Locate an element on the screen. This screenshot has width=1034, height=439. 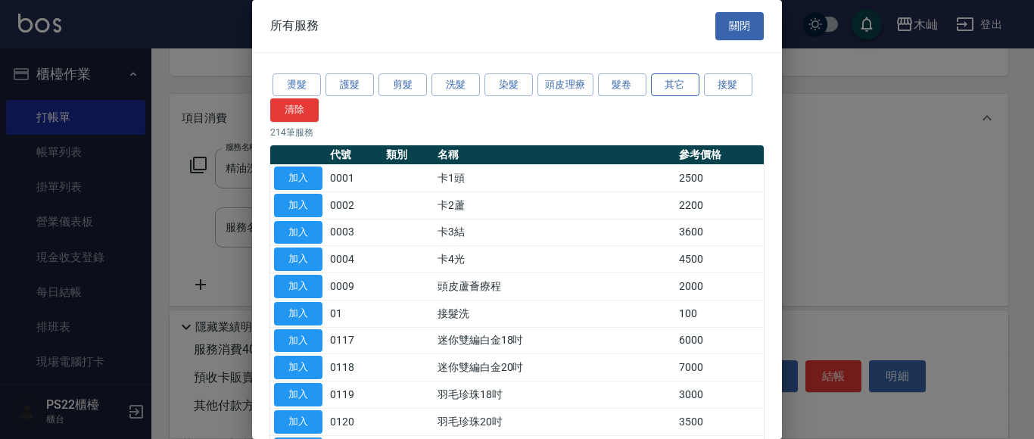
td: 0120 is located at coordinates (354, 421).